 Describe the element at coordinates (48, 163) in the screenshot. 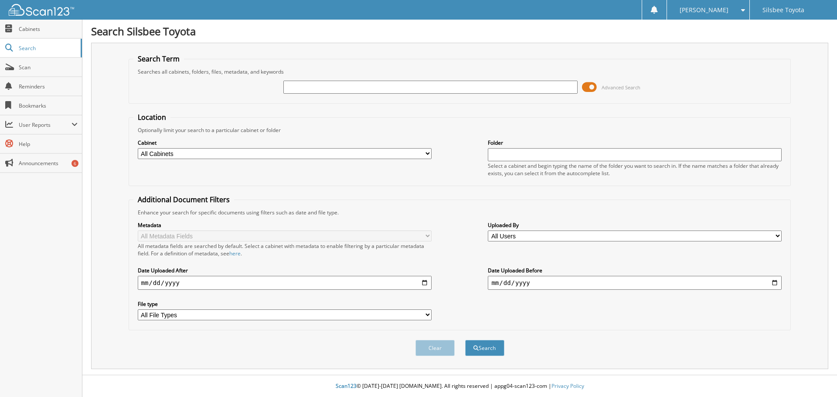

I see `span: Announcements` at that location.